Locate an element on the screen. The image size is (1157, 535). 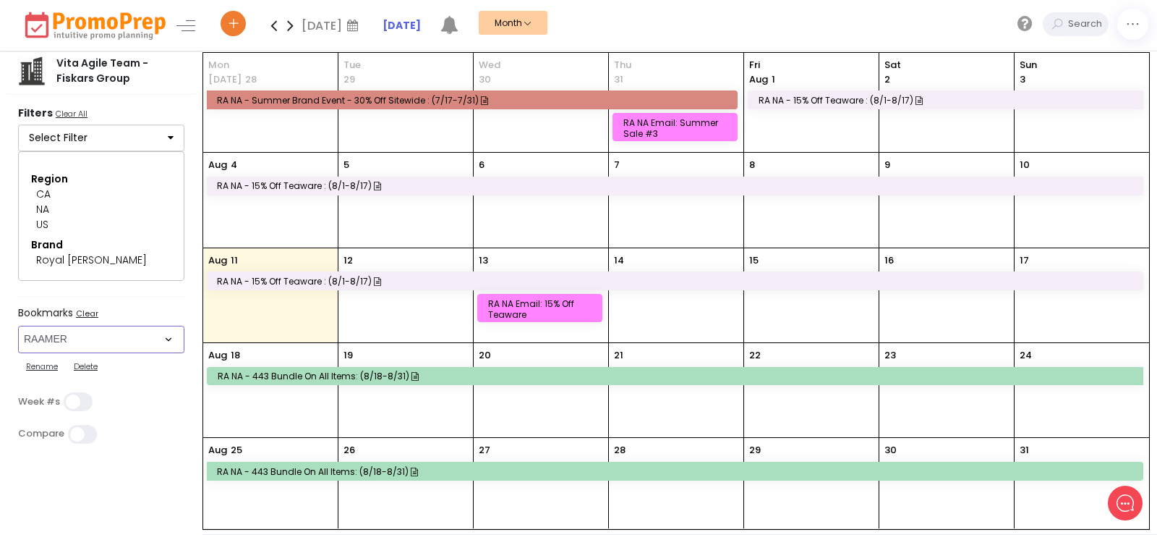
div: RA NA Email: 15% off Teaware is located at coordinates (542, 309).